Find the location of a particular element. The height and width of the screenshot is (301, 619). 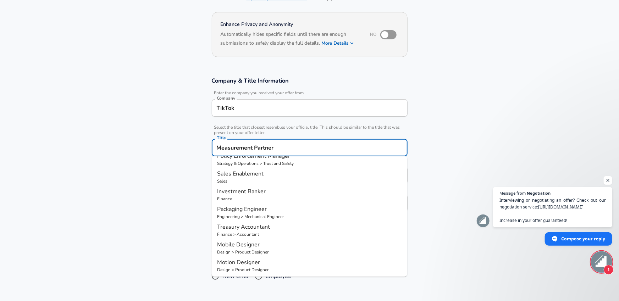

span: 1 is located at coordinates (609, 270).